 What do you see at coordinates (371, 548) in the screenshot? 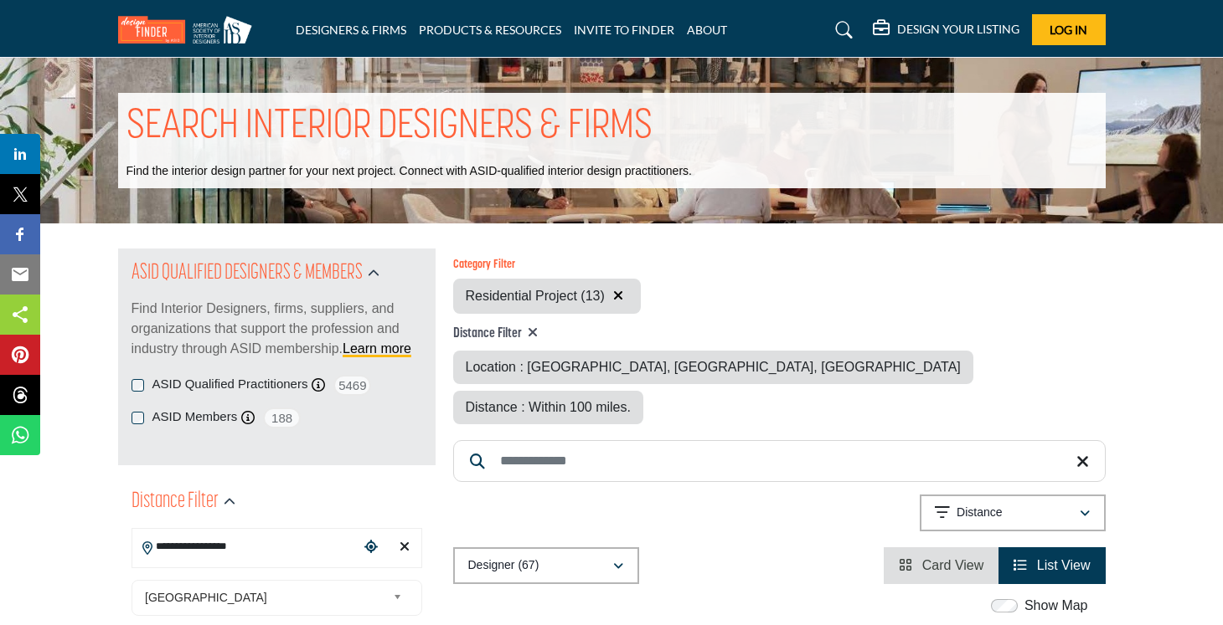
I see `div: Choose your current location` at bounding box center [371, 548].